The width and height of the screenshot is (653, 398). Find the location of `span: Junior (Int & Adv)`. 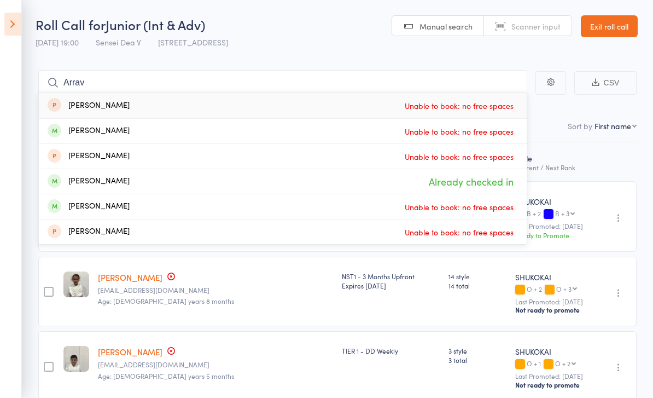

span: Junior (Int & Adv) is located at coordinates (155, 24).